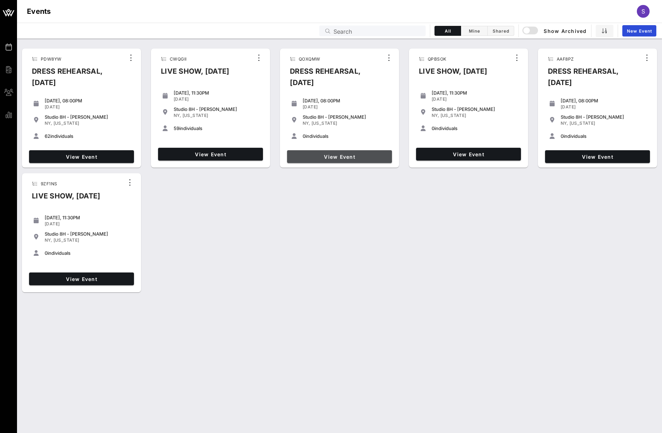 The image size is (662, 433). What do you see at coordinates (643, 11) in the screenshot?
I see `span: S` at bounding box center [643, 11].